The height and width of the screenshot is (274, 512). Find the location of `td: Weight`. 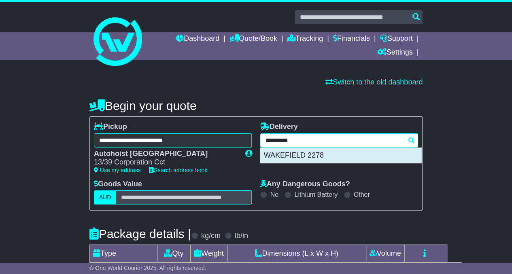

td: Weight is located at coordinates (208, 254).